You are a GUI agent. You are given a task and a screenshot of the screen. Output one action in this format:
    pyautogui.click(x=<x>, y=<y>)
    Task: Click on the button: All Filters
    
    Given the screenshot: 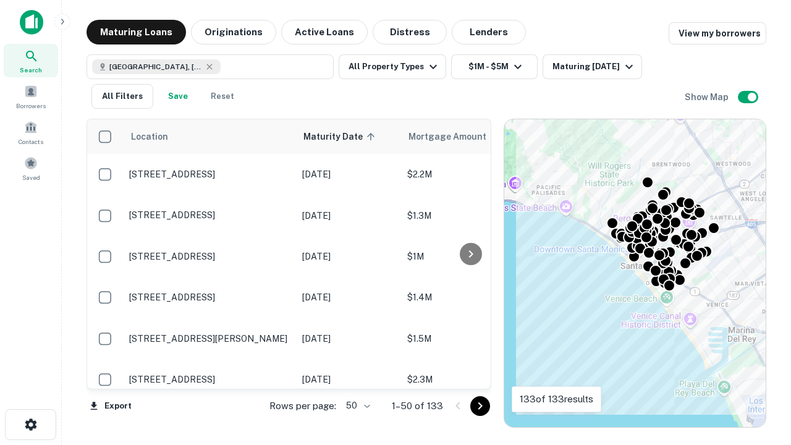 What is the action you would take?
    pyautogui.click(x=122, y=96)
    